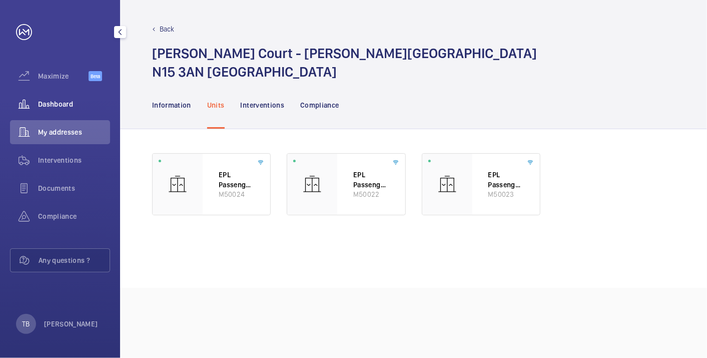  What do you see at coordinates (74, 132) in the screenshot?
I see `span: My addresses` at bounding box center [74, 132].